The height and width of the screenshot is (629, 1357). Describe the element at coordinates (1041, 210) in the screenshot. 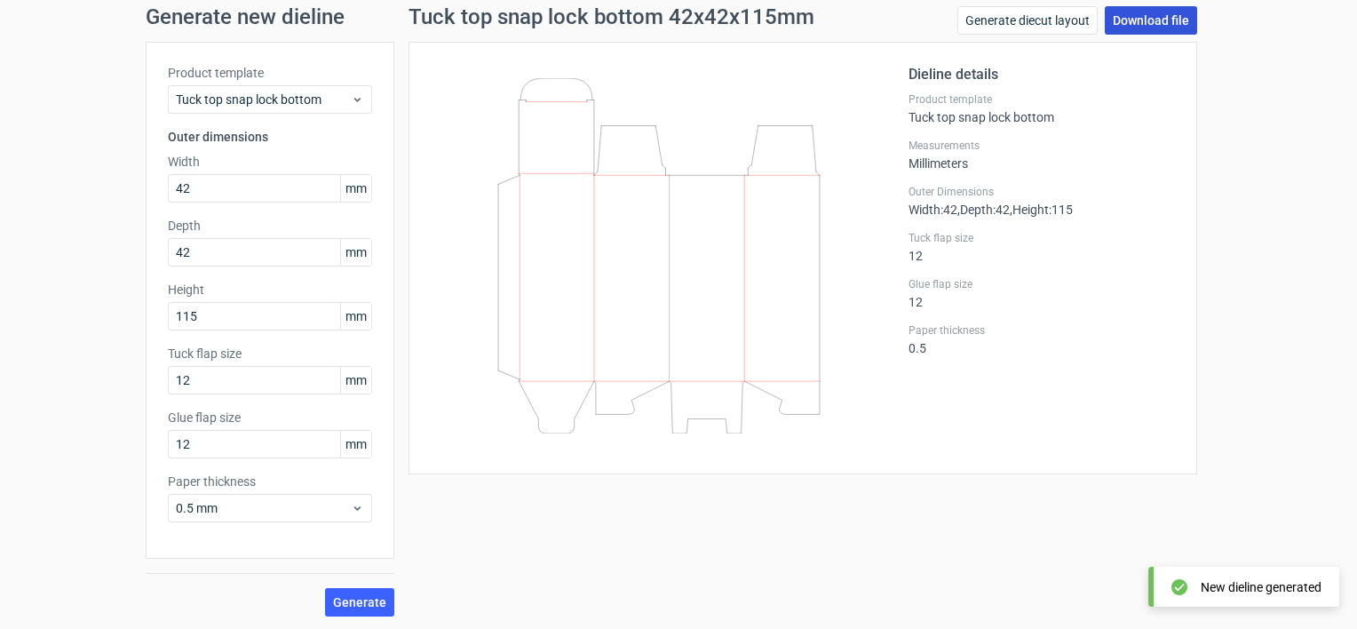

I see `span: , Height : 115` at that location.